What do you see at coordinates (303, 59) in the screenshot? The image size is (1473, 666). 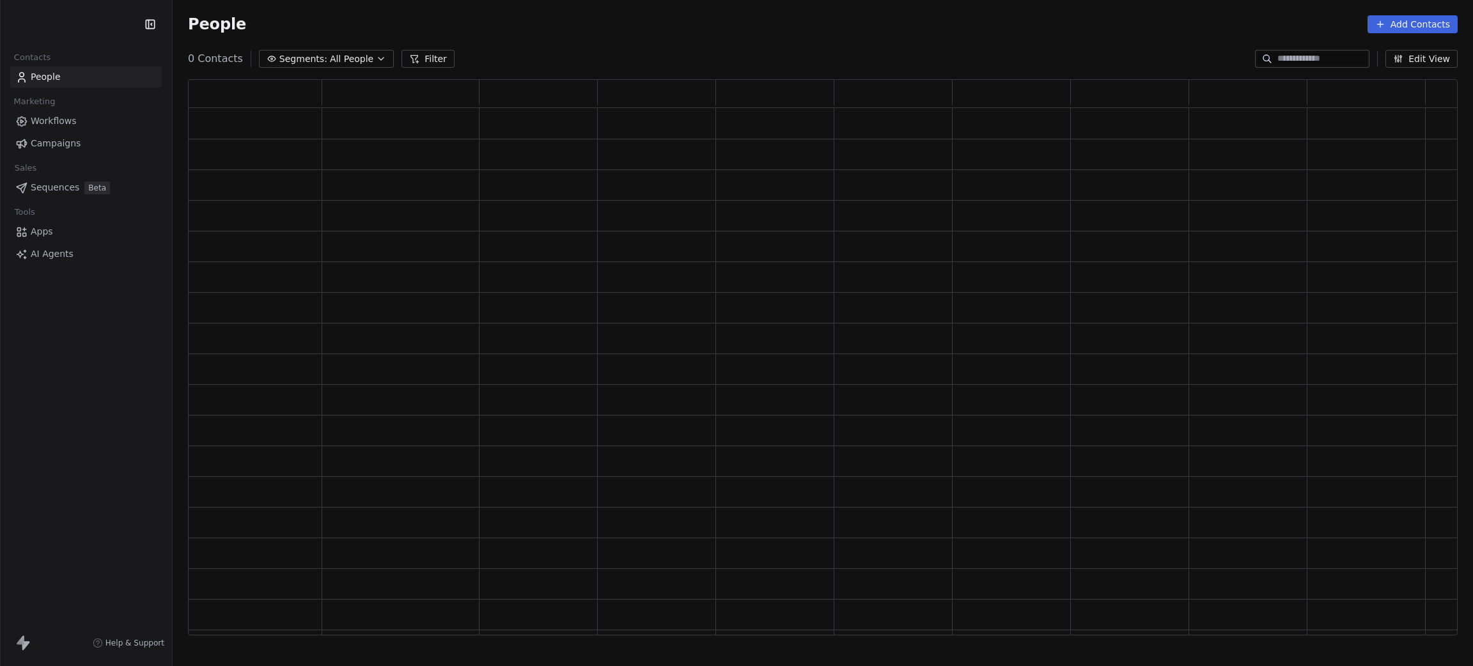 I see `span: Segments:` at bounding box center [303, 59].